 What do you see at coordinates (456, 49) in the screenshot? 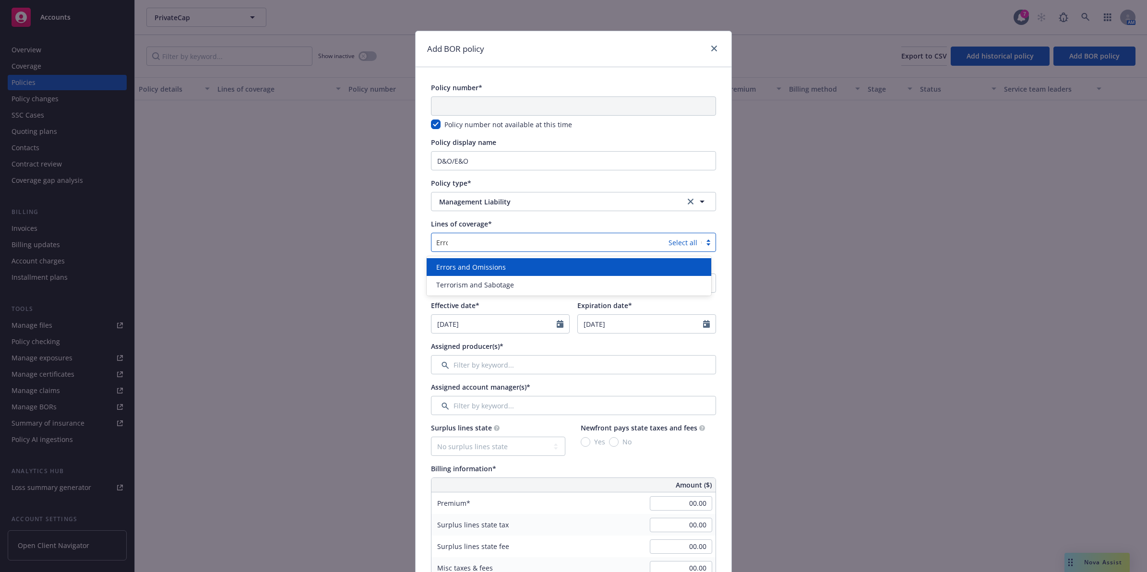
I see `h1: Add BOR policy` at bounding box center [456, 49].